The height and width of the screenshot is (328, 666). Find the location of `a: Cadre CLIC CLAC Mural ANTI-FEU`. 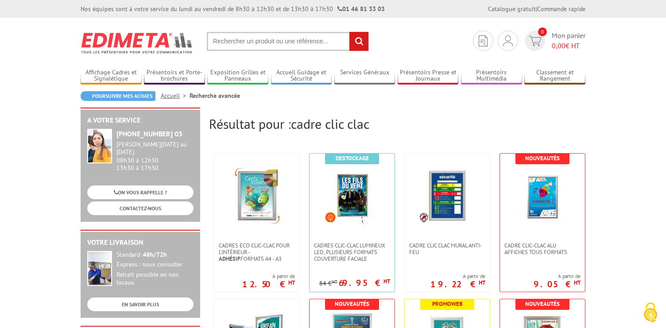

a: Cadre CLIC CLAC Mural ANTI-FEU is located at coordinates (447, 249).